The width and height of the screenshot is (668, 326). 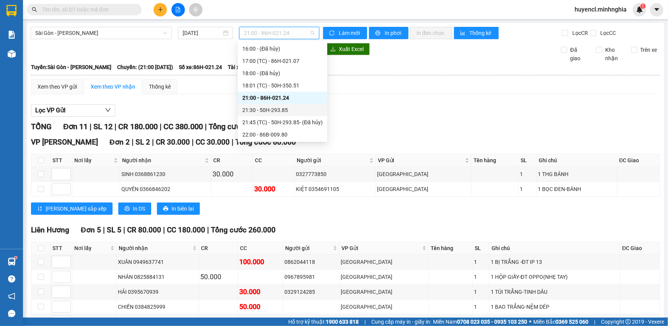 I want to click on div: 0329124285, so click(x=311, y=291).